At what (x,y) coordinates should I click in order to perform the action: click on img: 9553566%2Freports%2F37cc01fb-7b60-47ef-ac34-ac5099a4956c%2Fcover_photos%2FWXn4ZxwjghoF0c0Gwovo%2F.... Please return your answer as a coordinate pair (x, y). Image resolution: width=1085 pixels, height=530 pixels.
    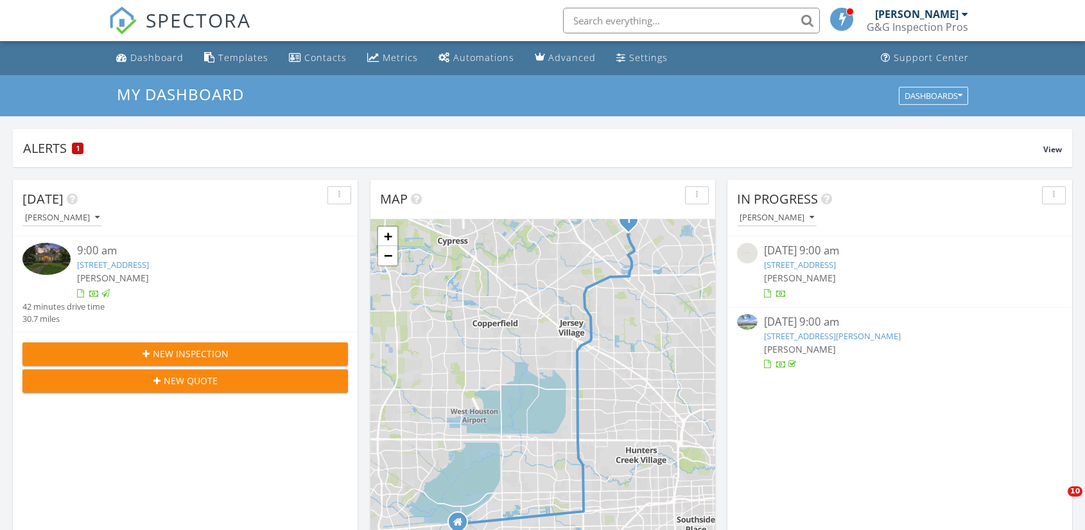
    Looking at the image, I should click on (747, 322).